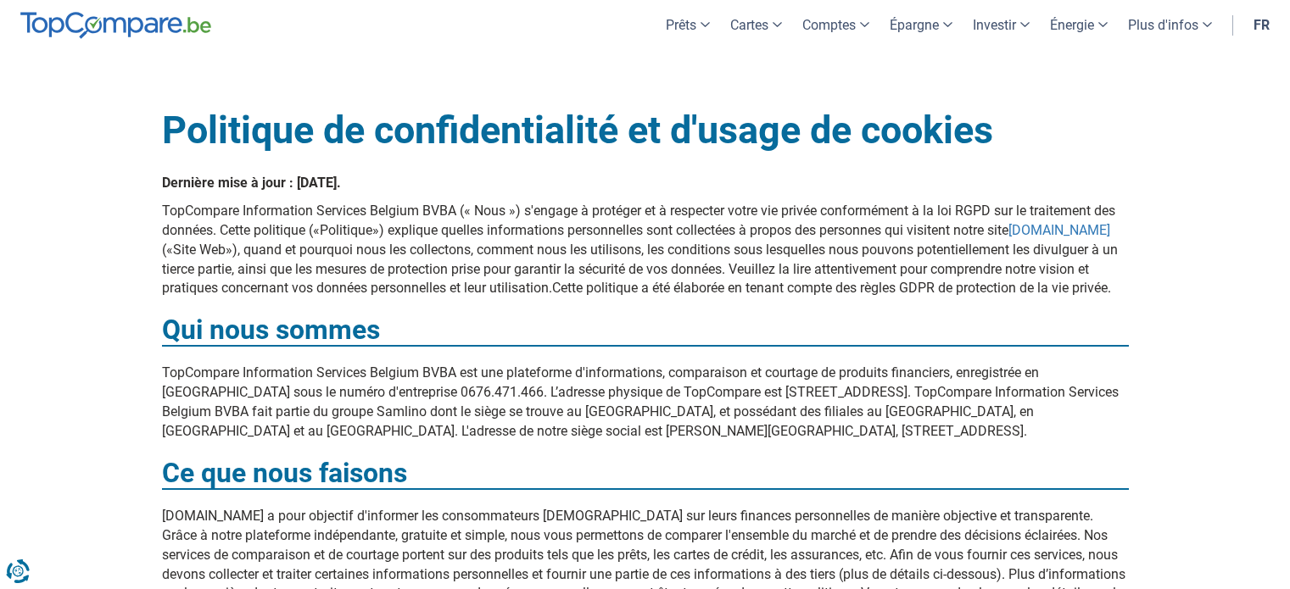 The height and width of the screenshot is (589, 1290). I want to click on strong: Ce que nous faisons, so click(284, 473).